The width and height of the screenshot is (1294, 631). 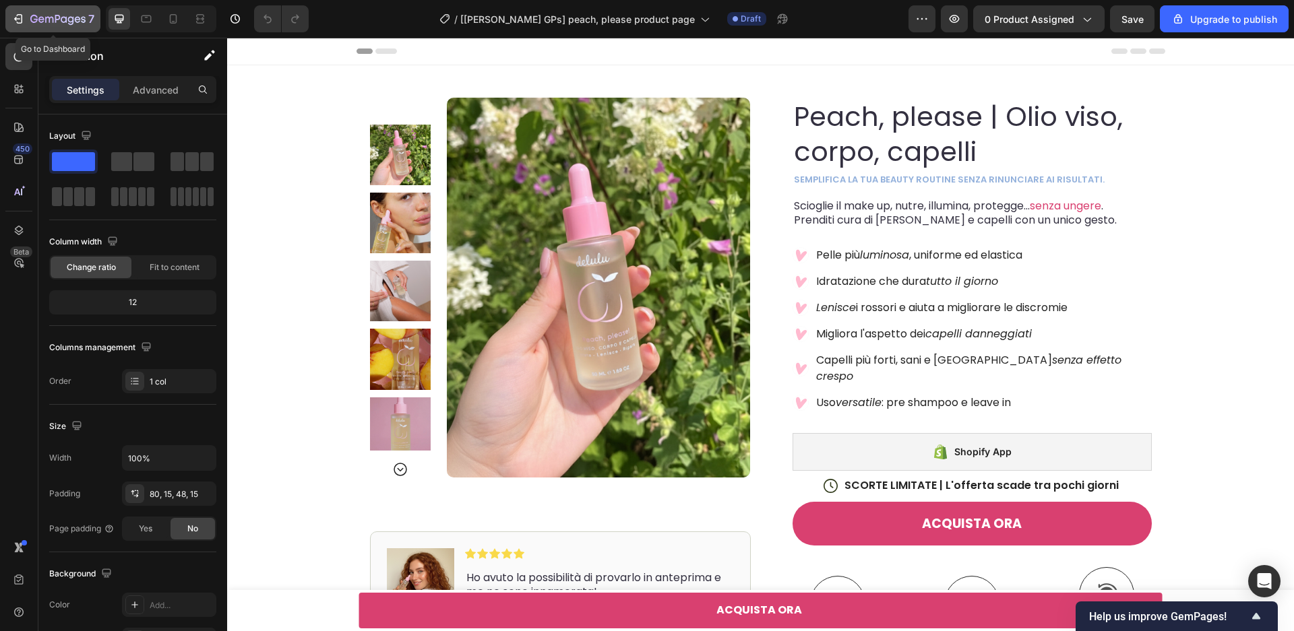 I want to click on i: capelli danneggiati, so click(x=751, y=296).